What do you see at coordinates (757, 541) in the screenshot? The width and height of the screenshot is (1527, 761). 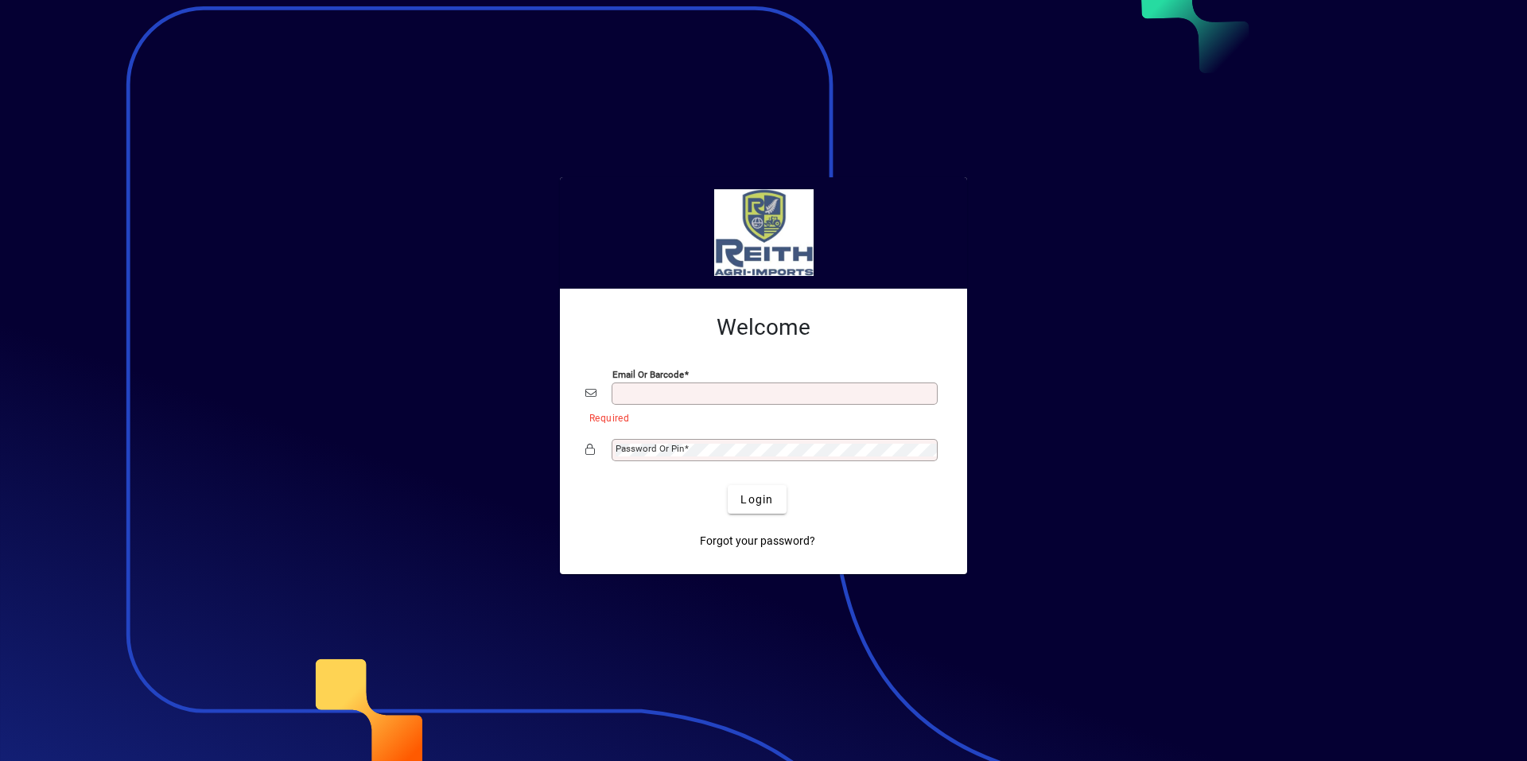 I see `a: Forgot your password?` at bounding box center [757, 541].